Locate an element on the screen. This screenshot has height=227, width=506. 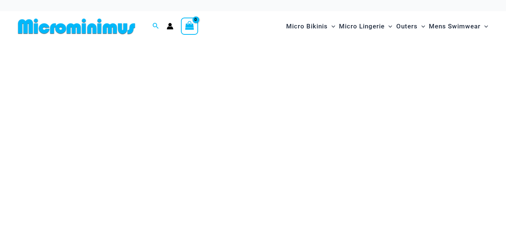
a: Account icon link is located at coordinates (170, 26).